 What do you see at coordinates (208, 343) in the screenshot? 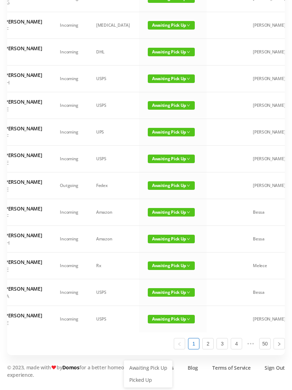
I see `a: 2` at bounding box center [208, 343].